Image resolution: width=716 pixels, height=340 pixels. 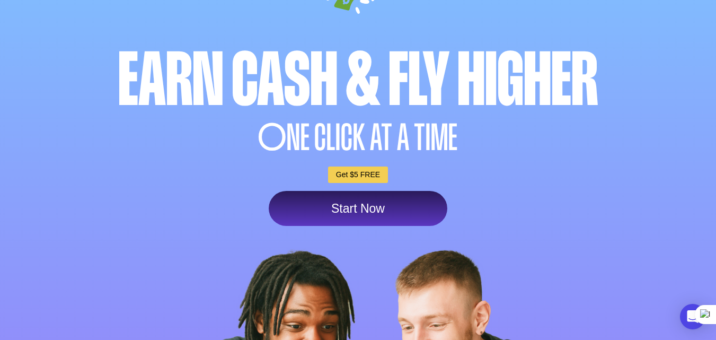 I want to click on div: Open Intercom Messenger, so click(x=693, y=316).